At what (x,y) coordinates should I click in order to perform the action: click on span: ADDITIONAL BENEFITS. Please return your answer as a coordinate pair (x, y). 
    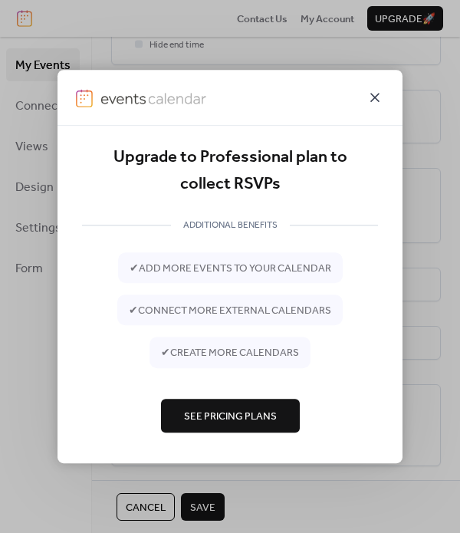
    Looking at the image, I should click on (230, 226).